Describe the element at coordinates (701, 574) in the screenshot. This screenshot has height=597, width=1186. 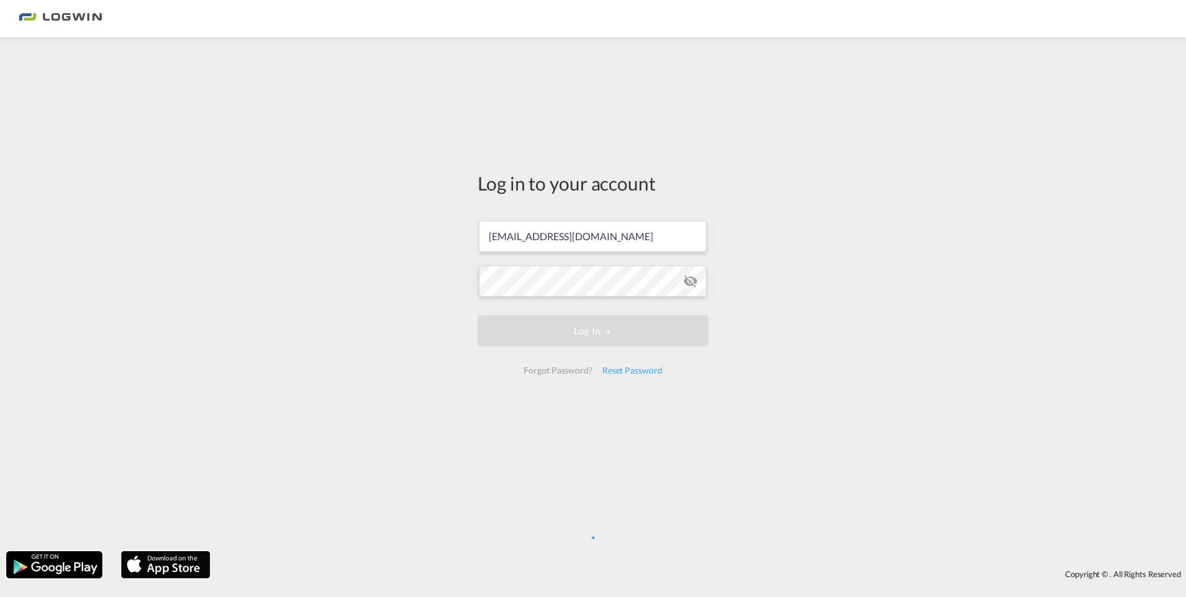
I see `div: Copyright © . All Rights Reserved` at that location.